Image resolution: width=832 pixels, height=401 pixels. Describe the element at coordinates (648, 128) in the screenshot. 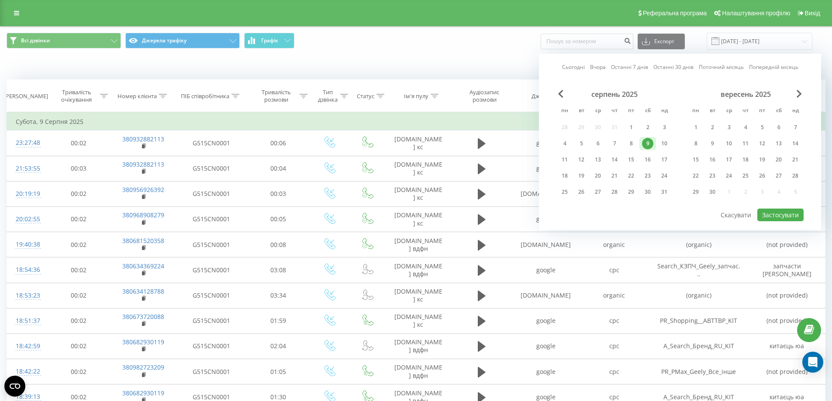

I see `div: сб 2 серп 2025 р.` at that location.